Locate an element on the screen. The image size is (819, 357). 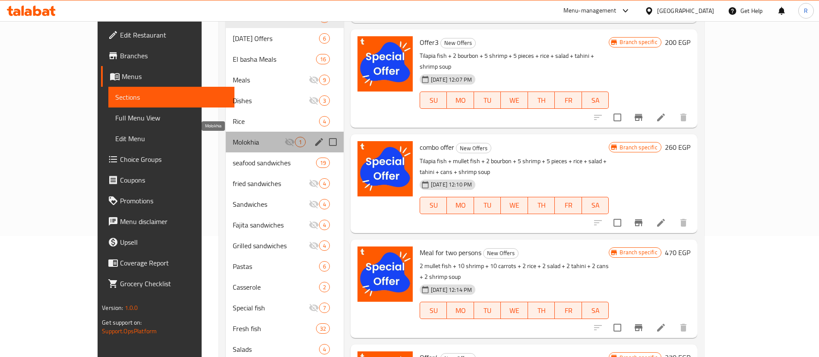
a: Coupons is located at coordinates (167, 180).